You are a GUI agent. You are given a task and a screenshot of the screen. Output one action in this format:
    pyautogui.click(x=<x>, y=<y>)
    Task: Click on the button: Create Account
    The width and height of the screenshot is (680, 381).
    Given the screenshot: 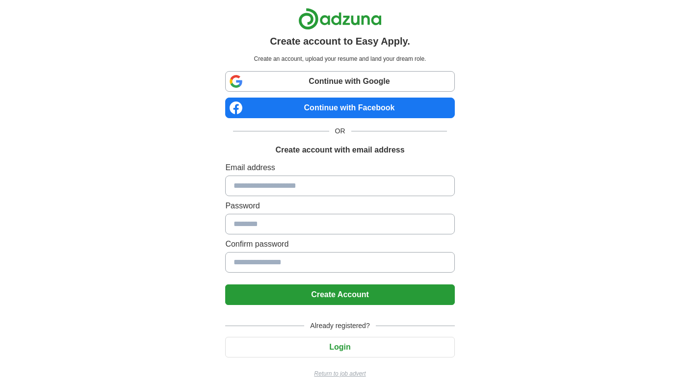 What is the action you would take?
    pyautogui.click(x=340, y=295)
    